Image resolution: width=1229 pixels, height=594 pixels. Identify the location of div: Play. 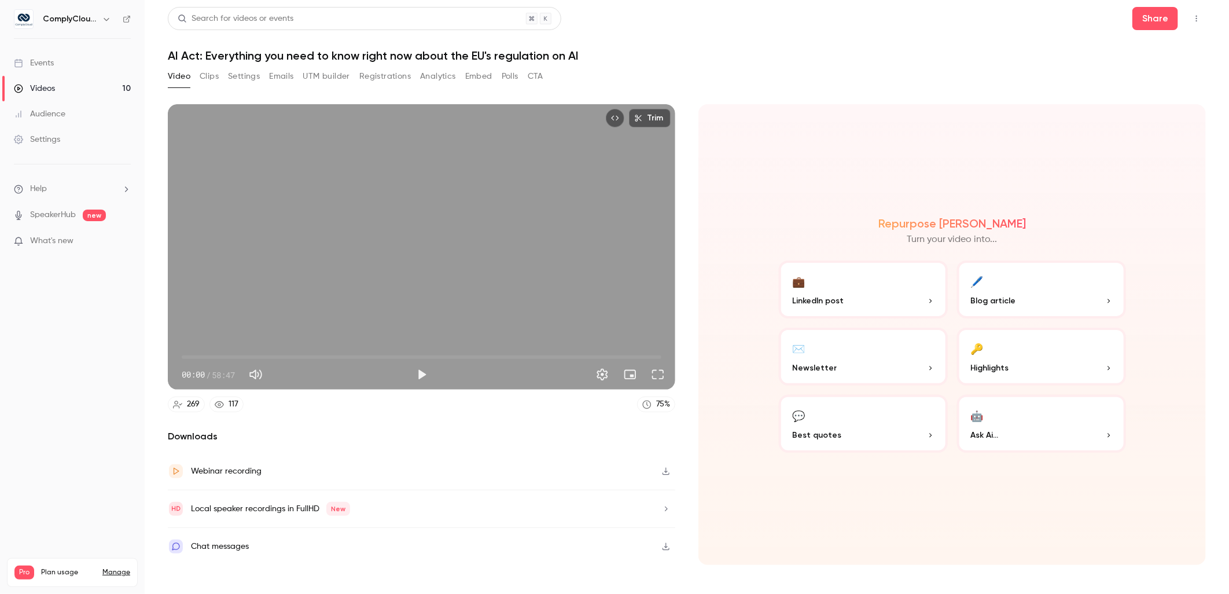
(422, 374).